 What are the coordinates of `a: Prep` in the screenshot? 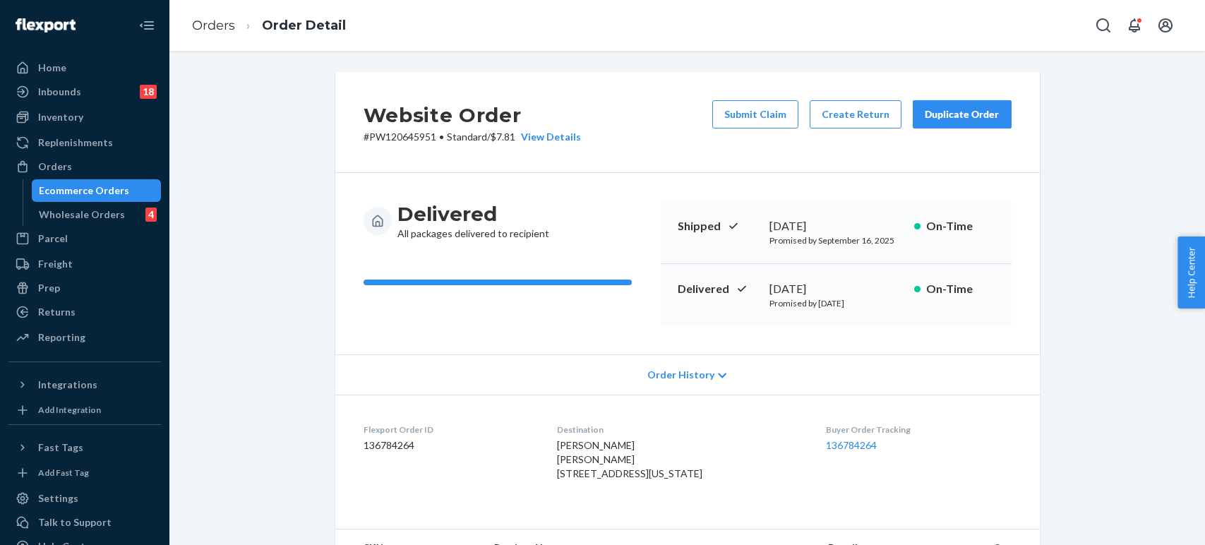 It's located at (85, 288).